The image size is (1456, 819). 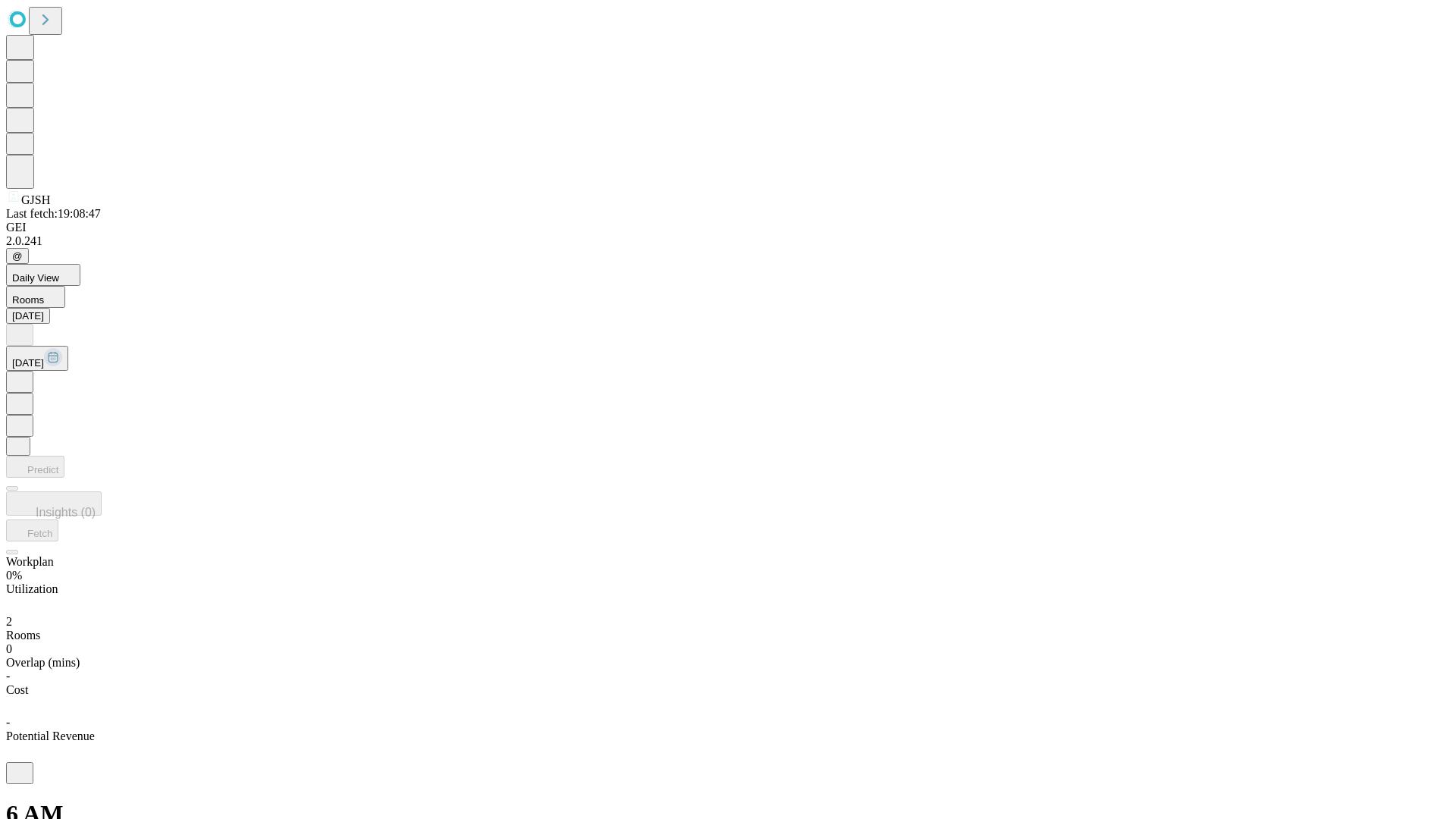 I want to click on span: 0%, so click(x=14, y=575).